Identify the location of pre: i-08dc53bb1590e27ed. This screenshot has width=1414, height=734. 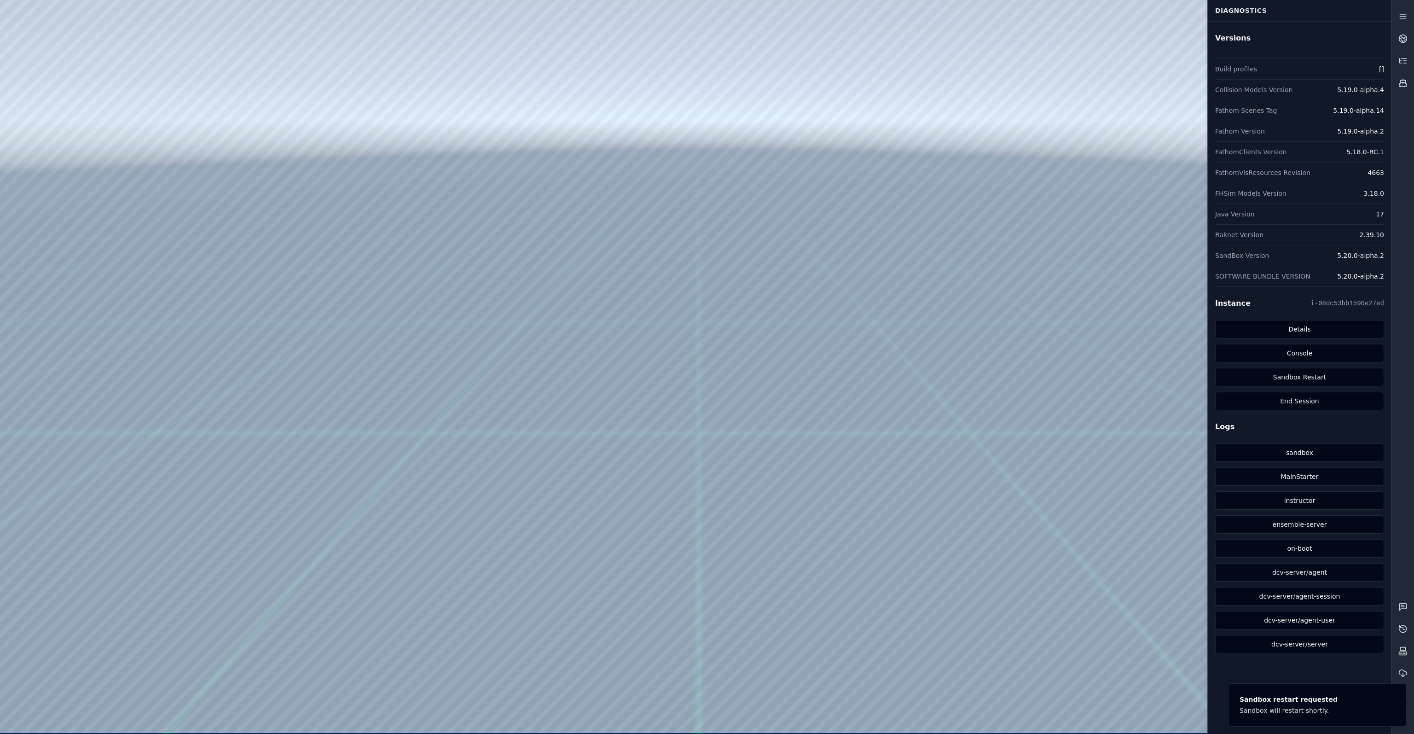
(1347, 303).